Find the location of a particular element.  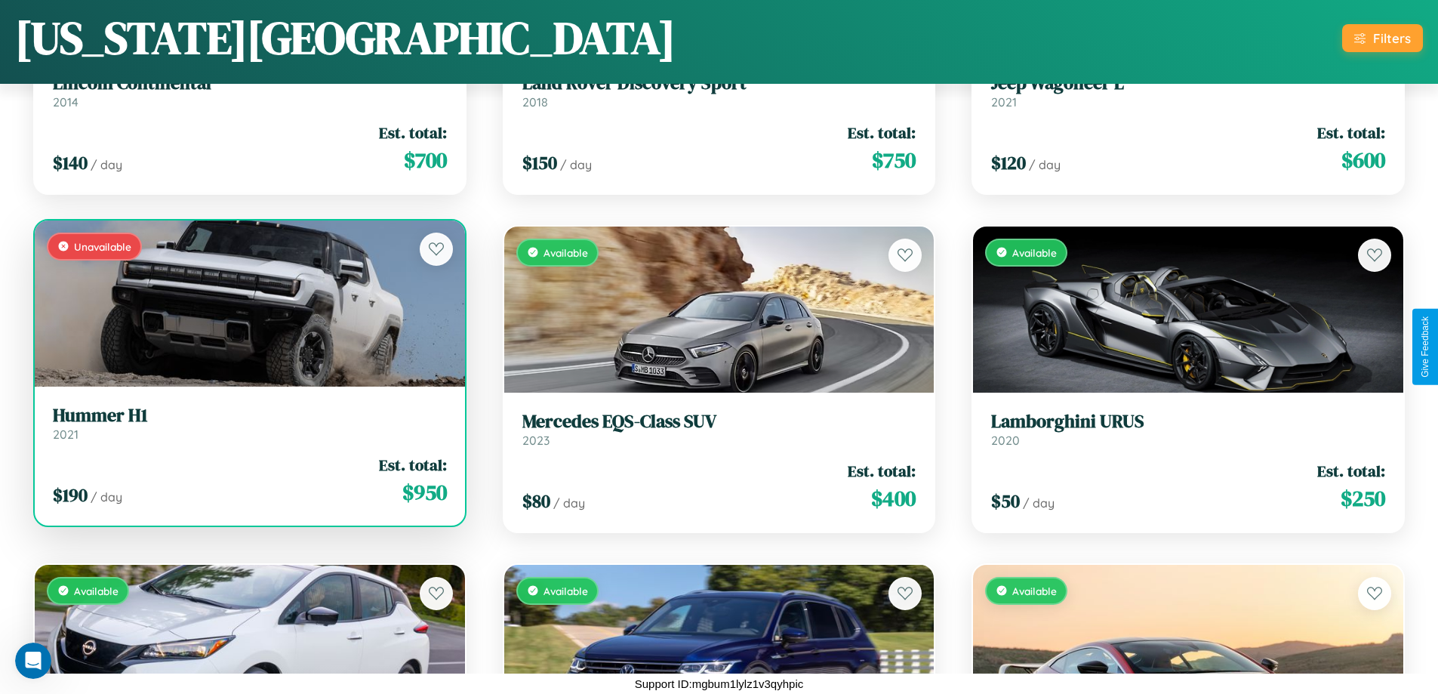

h3: Lamborghini URUS is located at coordinates (1188, 421).